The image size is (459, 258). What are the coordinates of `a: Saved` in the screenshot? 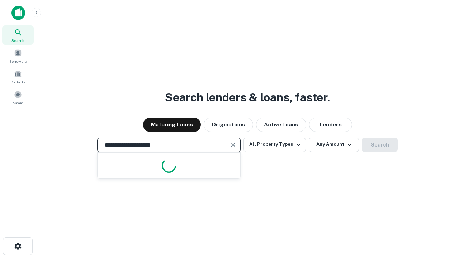 It's located at (18, 98).